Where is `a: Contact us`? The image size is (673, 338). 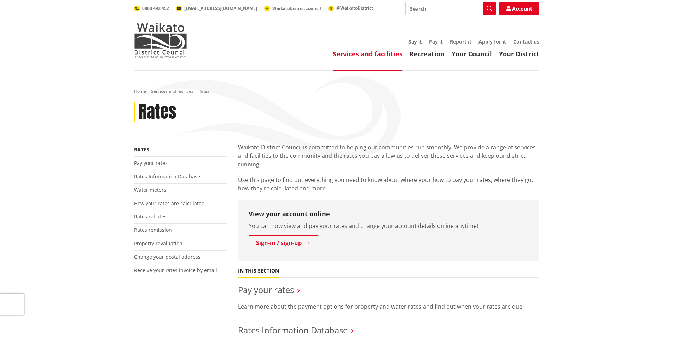
a: Contact us is located at coordinates (526, 41).